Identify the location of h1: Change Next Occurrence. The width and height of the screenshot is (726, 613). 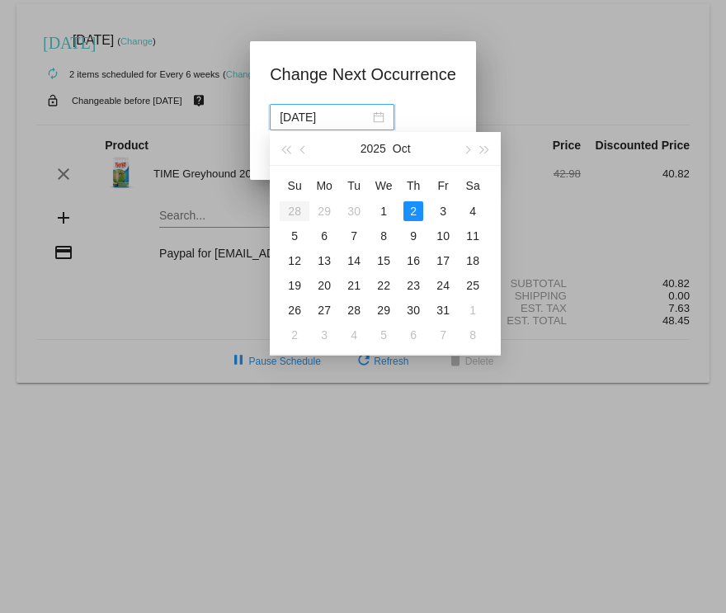
(363, 74).